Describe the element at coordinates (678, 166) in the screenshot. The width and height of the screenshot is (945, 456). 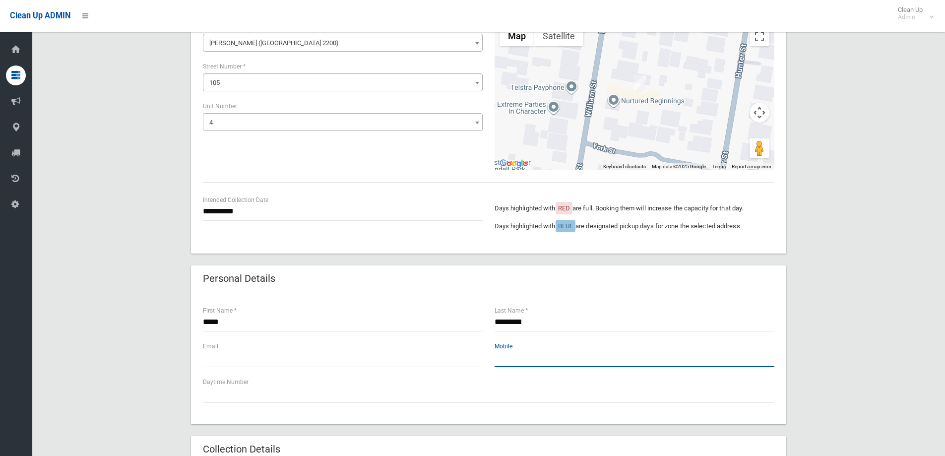
I see `span: Map data ©2025 Google` at that location.